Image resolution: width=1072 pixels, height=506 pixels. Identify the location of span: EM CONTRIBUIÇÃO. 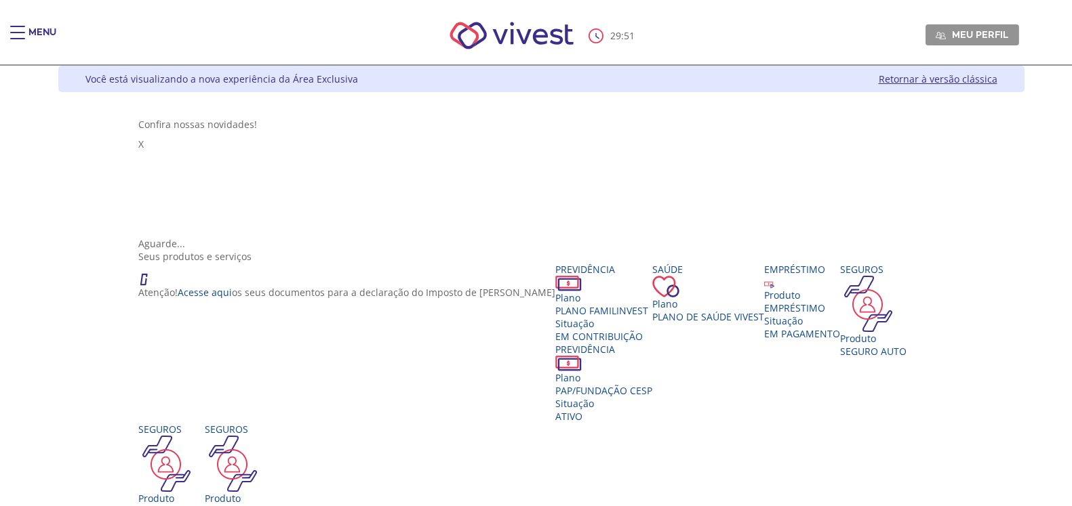
(599, 336).